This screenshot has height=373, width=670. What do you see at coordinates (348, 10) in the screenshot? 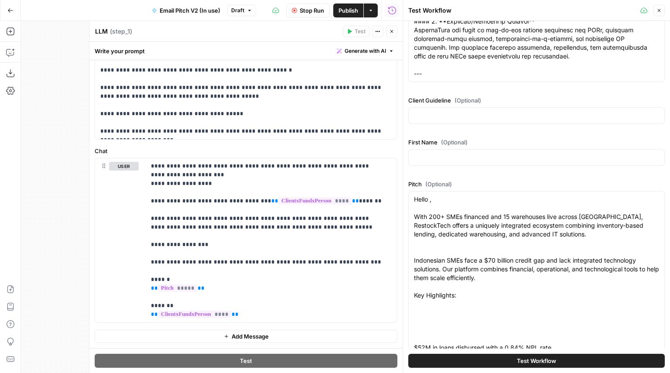
I see `button: Publish` at bounding box center [348, 10].